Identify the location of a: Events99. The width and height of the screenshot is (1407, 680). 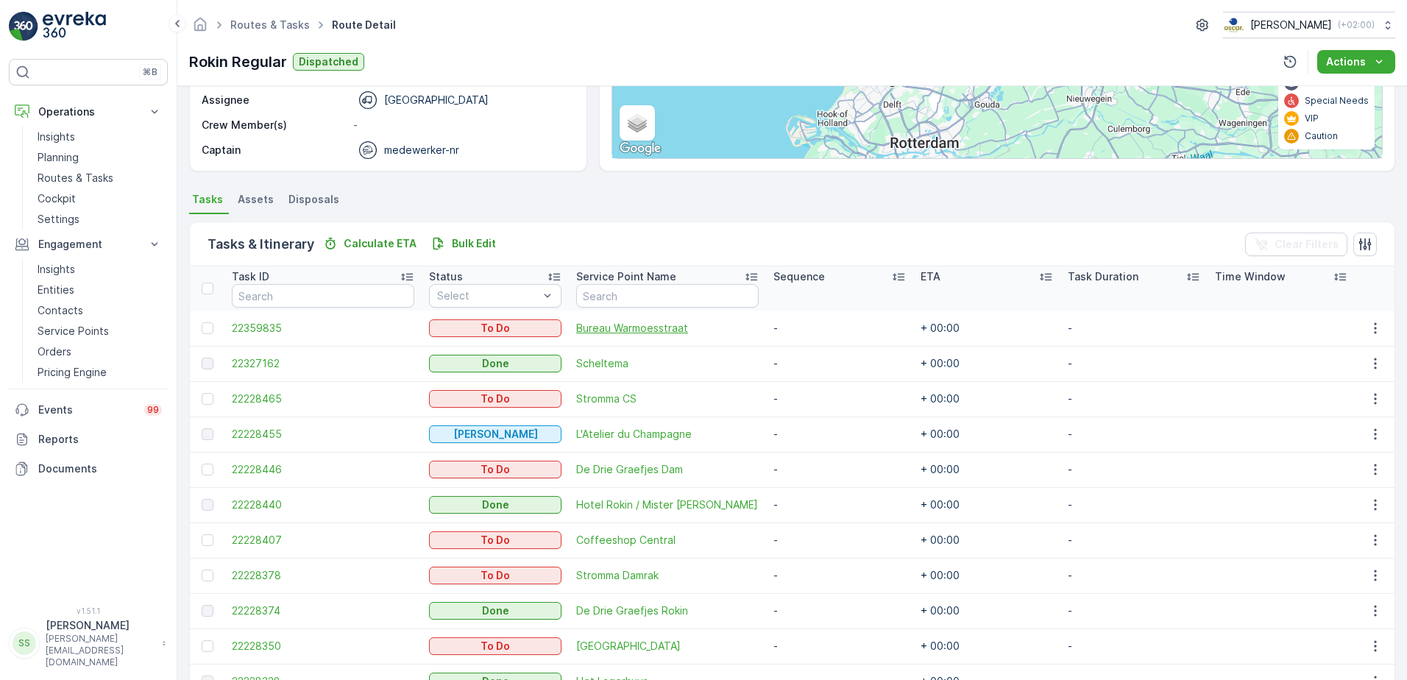
(88, 410).